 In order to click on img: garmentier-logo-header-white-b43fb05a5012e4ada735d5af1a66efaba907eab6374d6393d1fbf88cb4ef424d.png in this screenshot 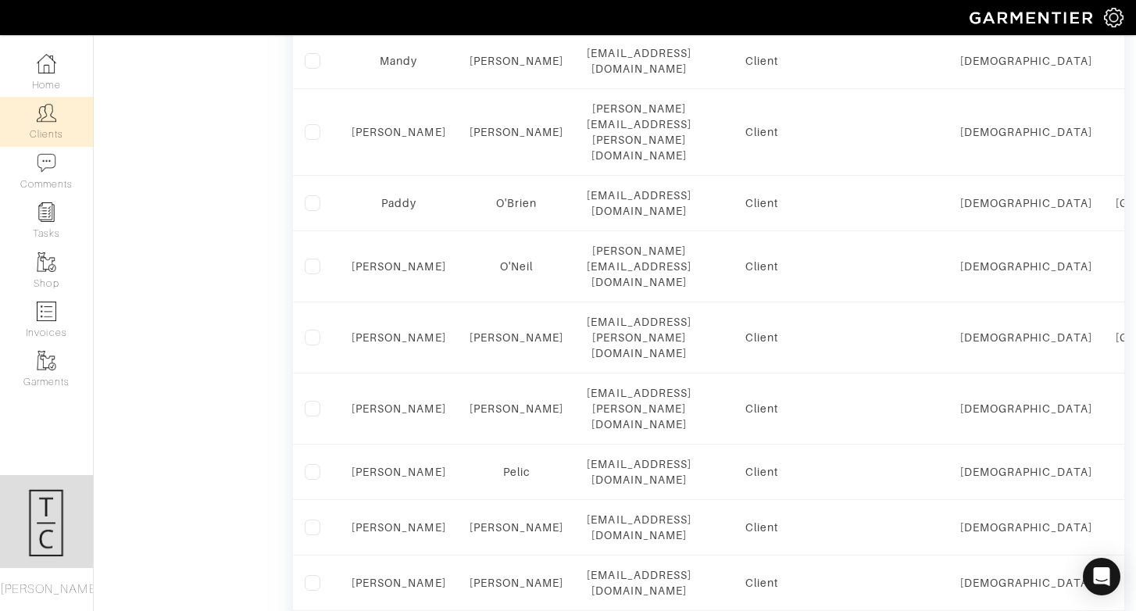, I will do `click(1033, 17)`.